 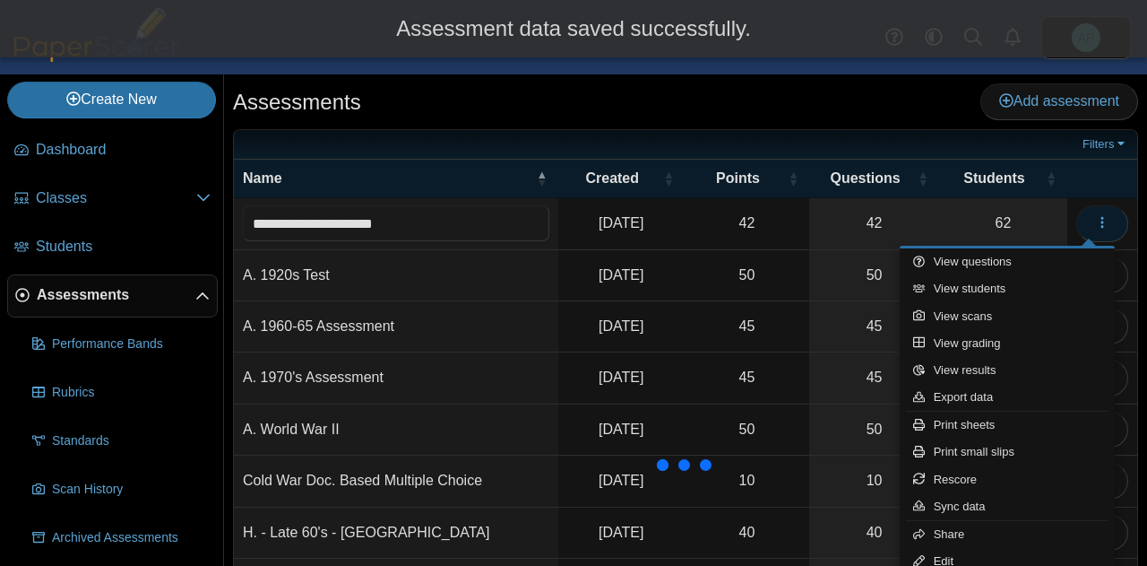 What do you see at coordinates (612, 177) in the screenshot?
I see `span: Created` at bounding box center [612, 177].